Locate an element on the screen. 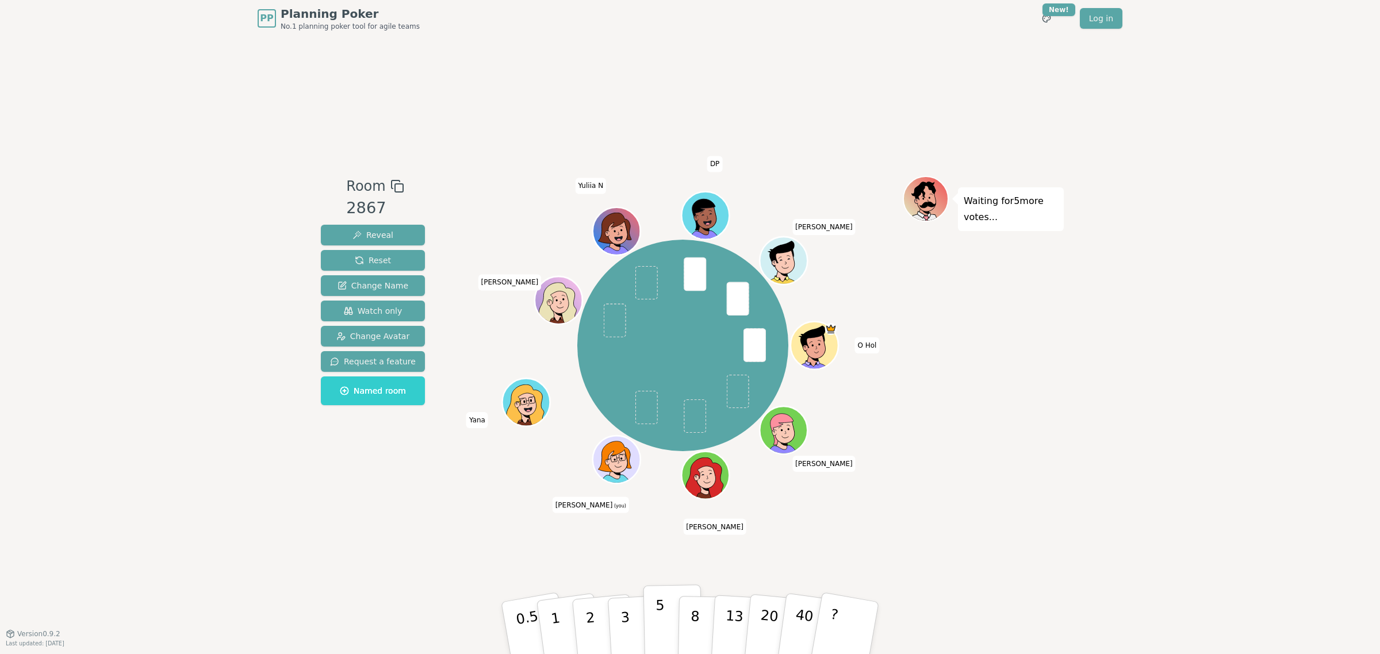 Image resolution: width=1380 pixels, height=654 pixels. span: Version 0.9.2 is located at coordinates (39, 634).